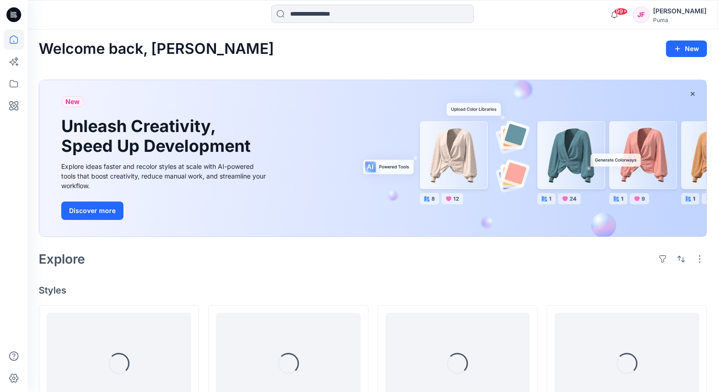 This screenshot has height=392, width=718. I want to click on button: New, so click(686, 49).